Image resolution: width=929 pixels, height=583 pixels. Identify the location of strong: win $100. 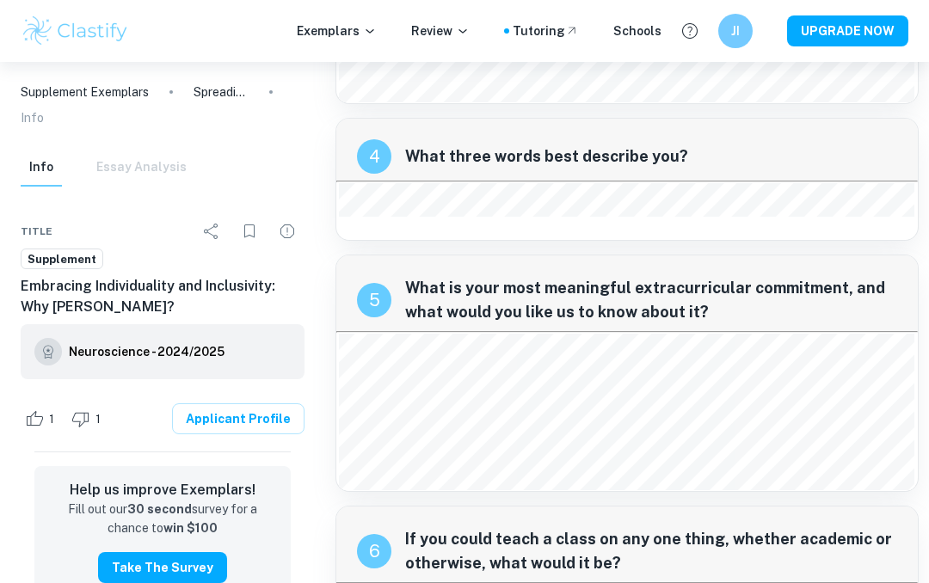
(190, 528).